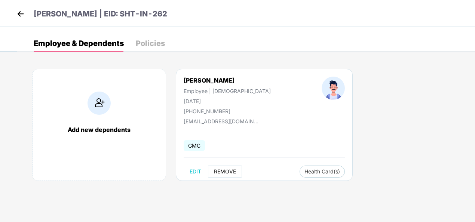  What do you see at coordinates (21, 14) in the screenshot?
I see `img: back` at bounding box center [21, 14].